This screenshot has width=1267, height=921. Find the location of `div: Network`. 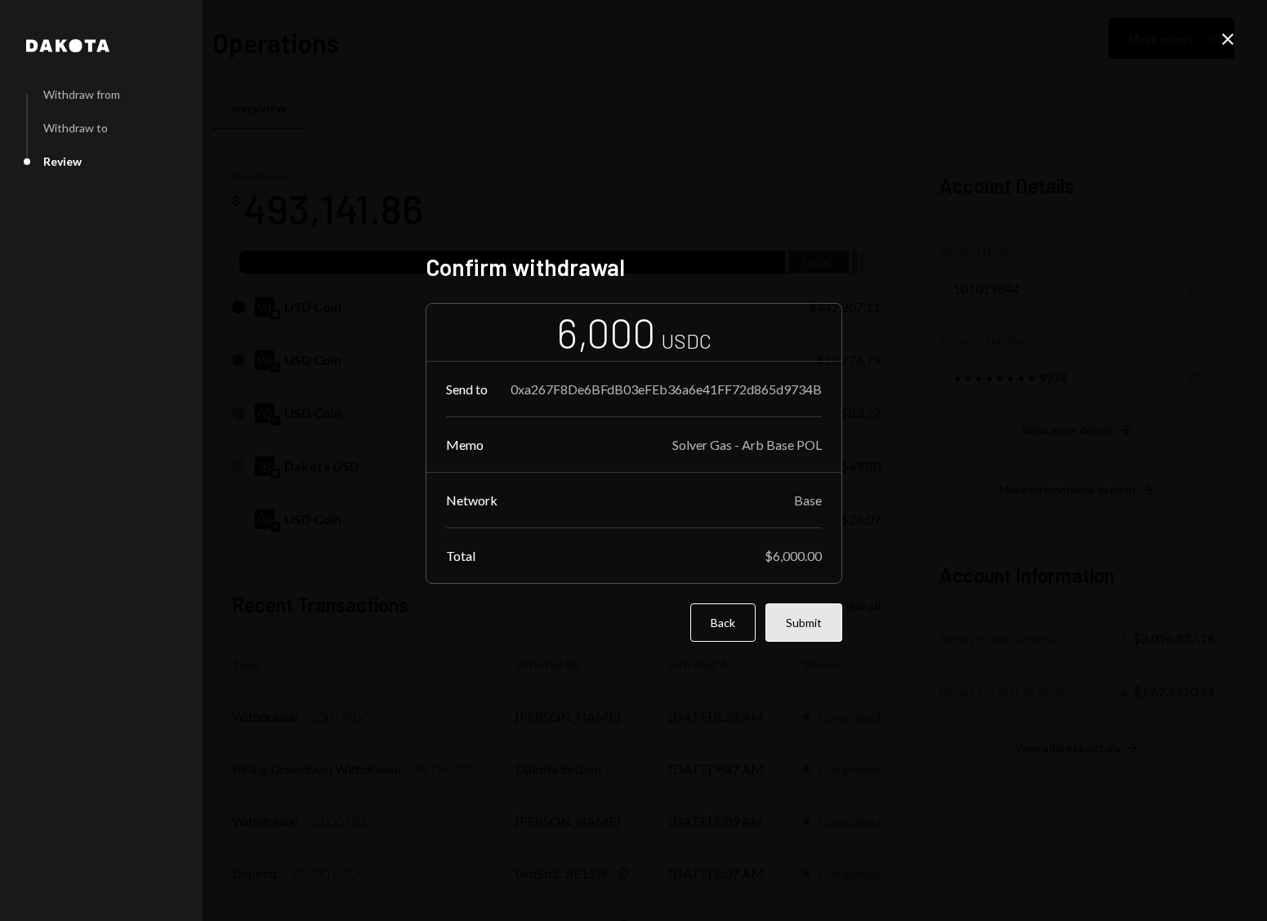

div: Network is located at coordinates (471, 500).